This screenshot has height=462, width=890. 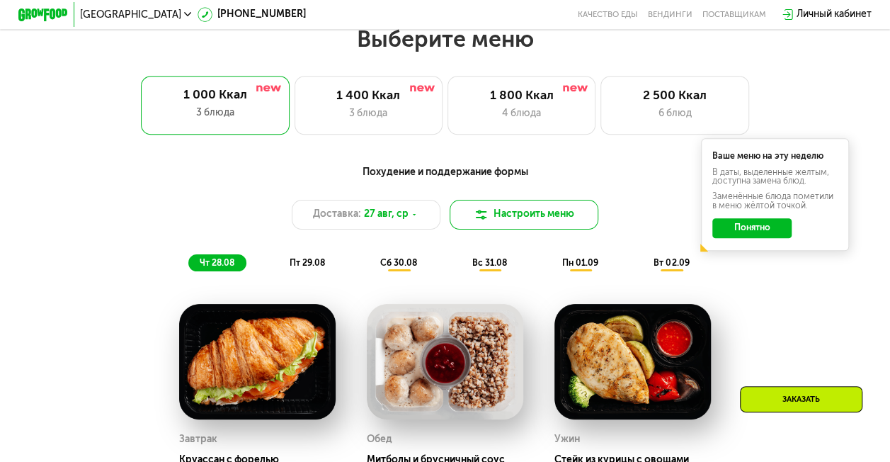 What do you see at coordinates (521, 113) in the screenshot?
I see `div: 4 блюда` at bounding box center [521, 113].